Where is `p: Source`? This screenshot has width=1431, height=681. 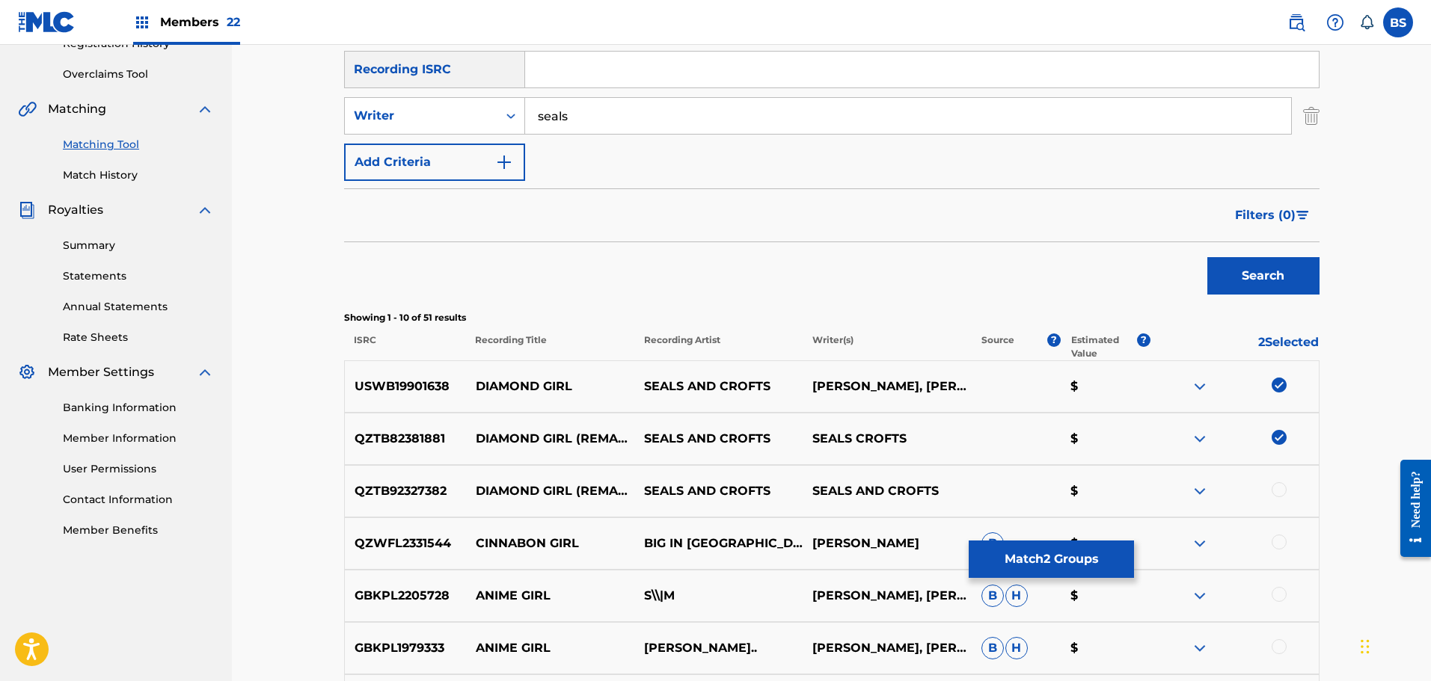
p: Source is located at coordinates (998, 347).